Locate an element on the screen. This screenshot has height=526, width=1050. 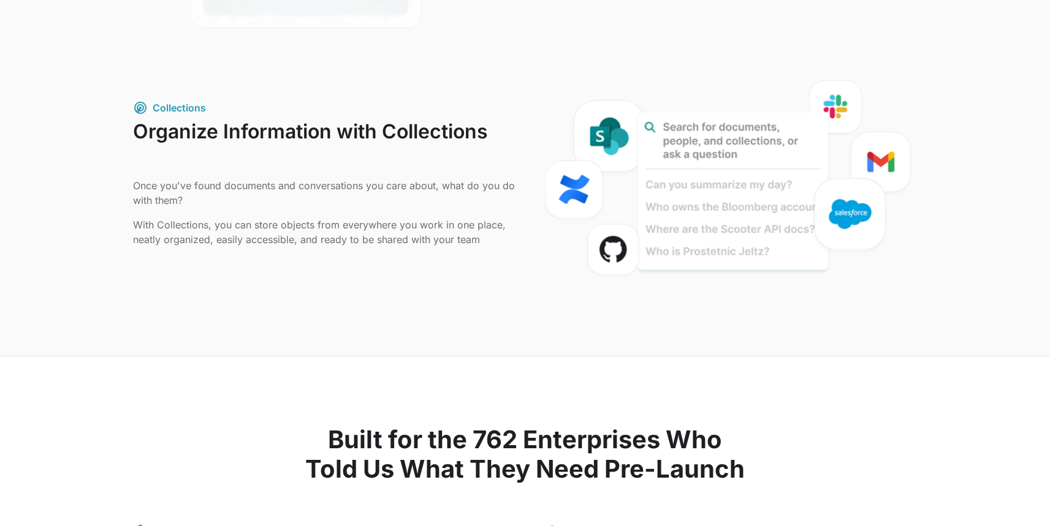
div: Collections is located at coordinates (179, 108).